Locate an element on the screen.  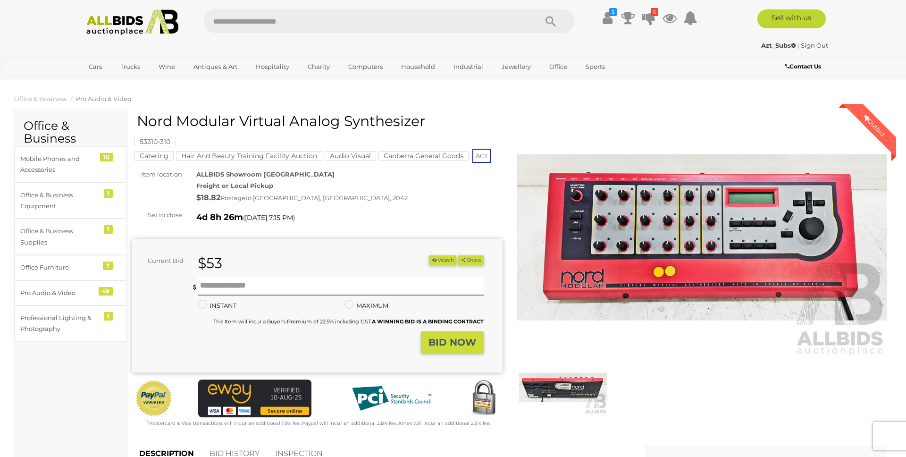
a: Trucks is located at coordinates (130, 67).